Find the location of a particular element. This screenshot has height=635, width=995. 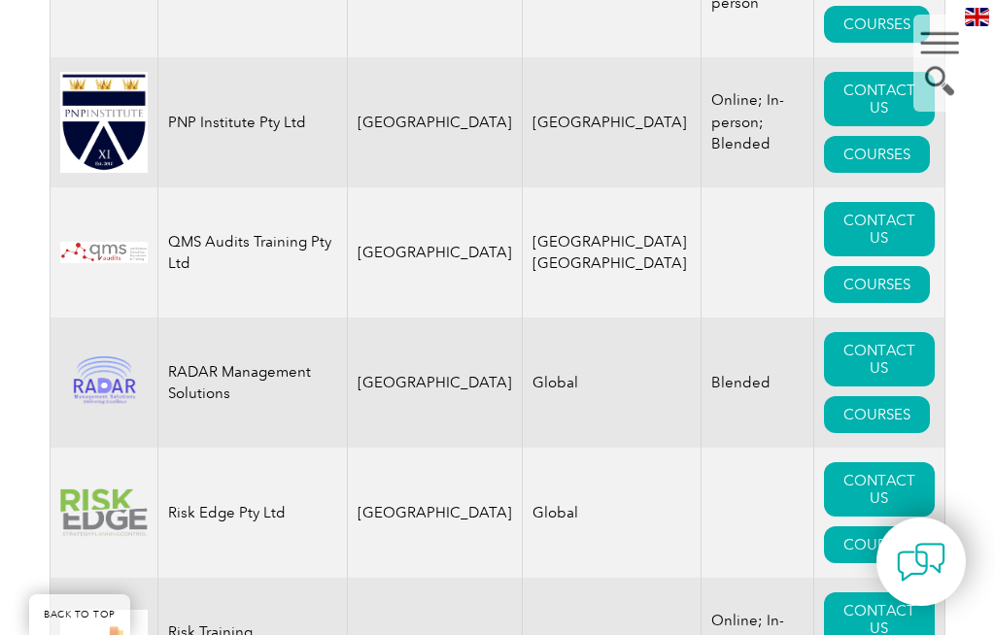

img: fcc1e7ab-22ab-ea11-a812-000d3ae11abd-logo.jpg is located at coordinates (104, 253).